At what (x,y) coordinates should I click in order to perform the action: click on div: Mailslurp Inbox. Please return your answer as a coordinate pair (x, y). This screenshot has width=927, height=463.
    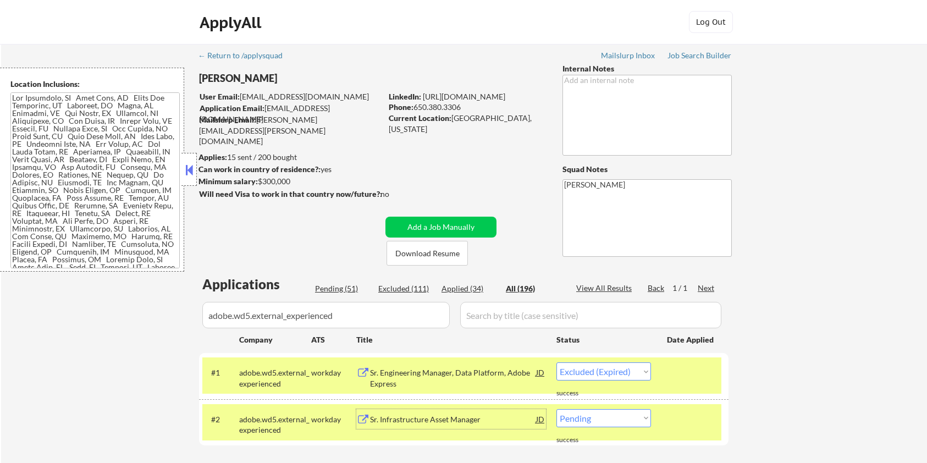
    Looking at the image, I should click on (628, 56).